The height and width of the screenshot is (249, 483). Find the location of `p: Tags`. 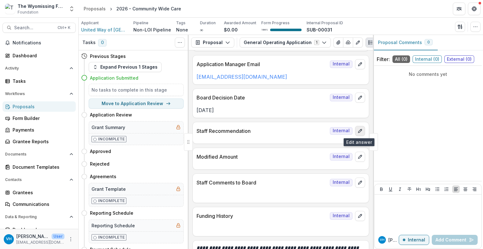

p: Tags is located at coordinates (181, 23).